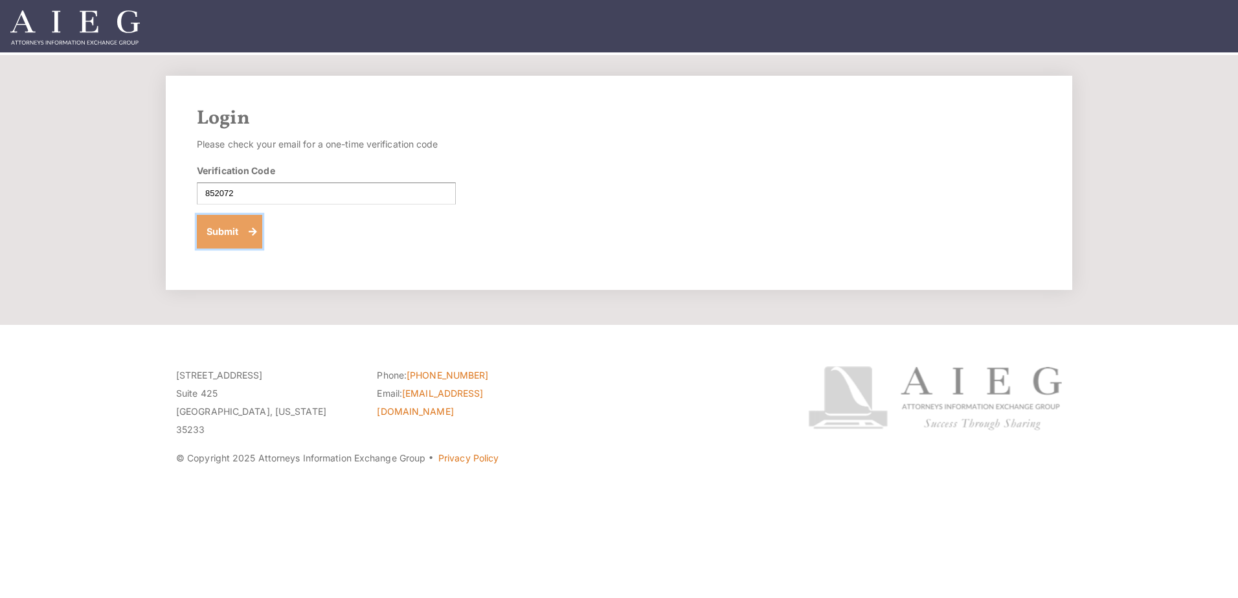 The height and width of the screenshot is (598, 1238). Describe the element at coordinates (468, 376) in the screenshot. I see `li: Phone:` at that location.